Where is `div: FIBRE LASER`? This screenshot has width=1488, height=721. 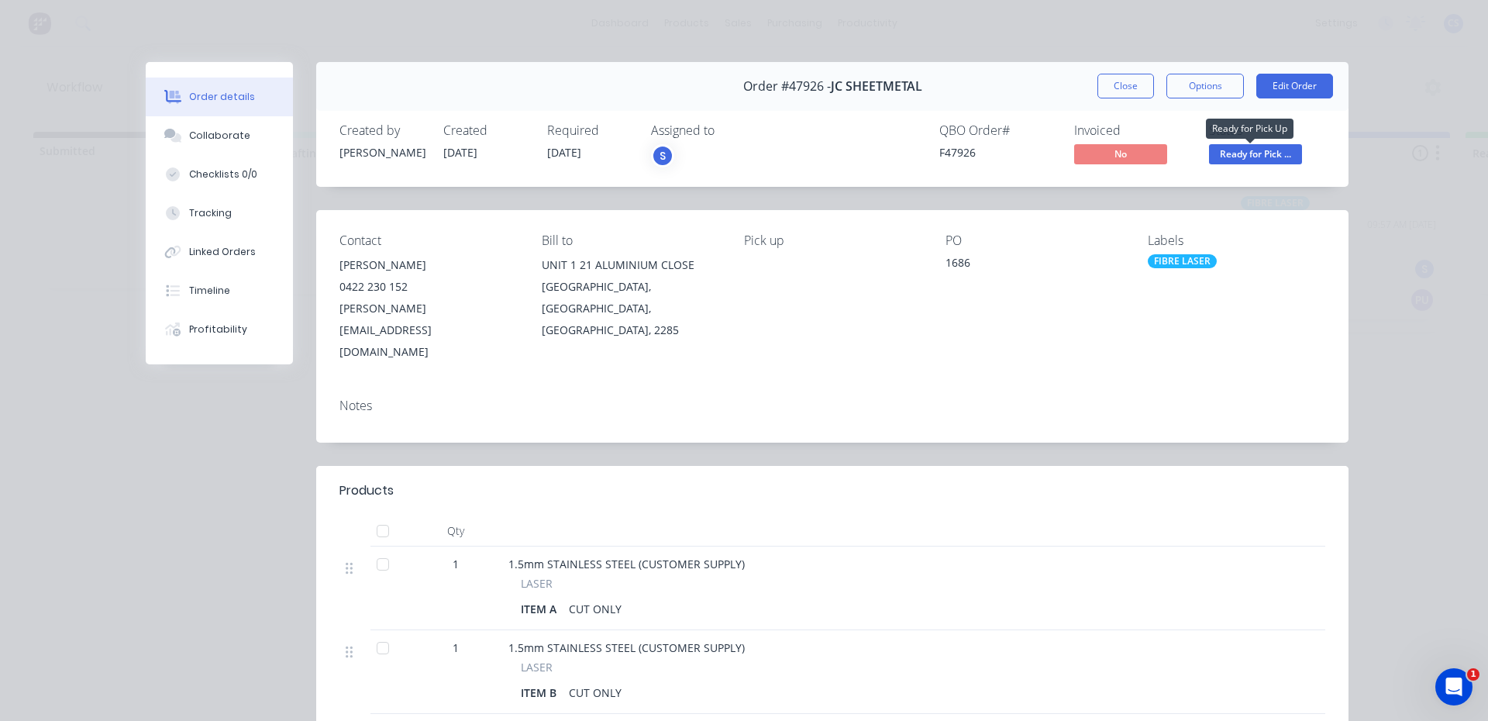
div: FIBRE LASER is located at coordinates (1182, 261).